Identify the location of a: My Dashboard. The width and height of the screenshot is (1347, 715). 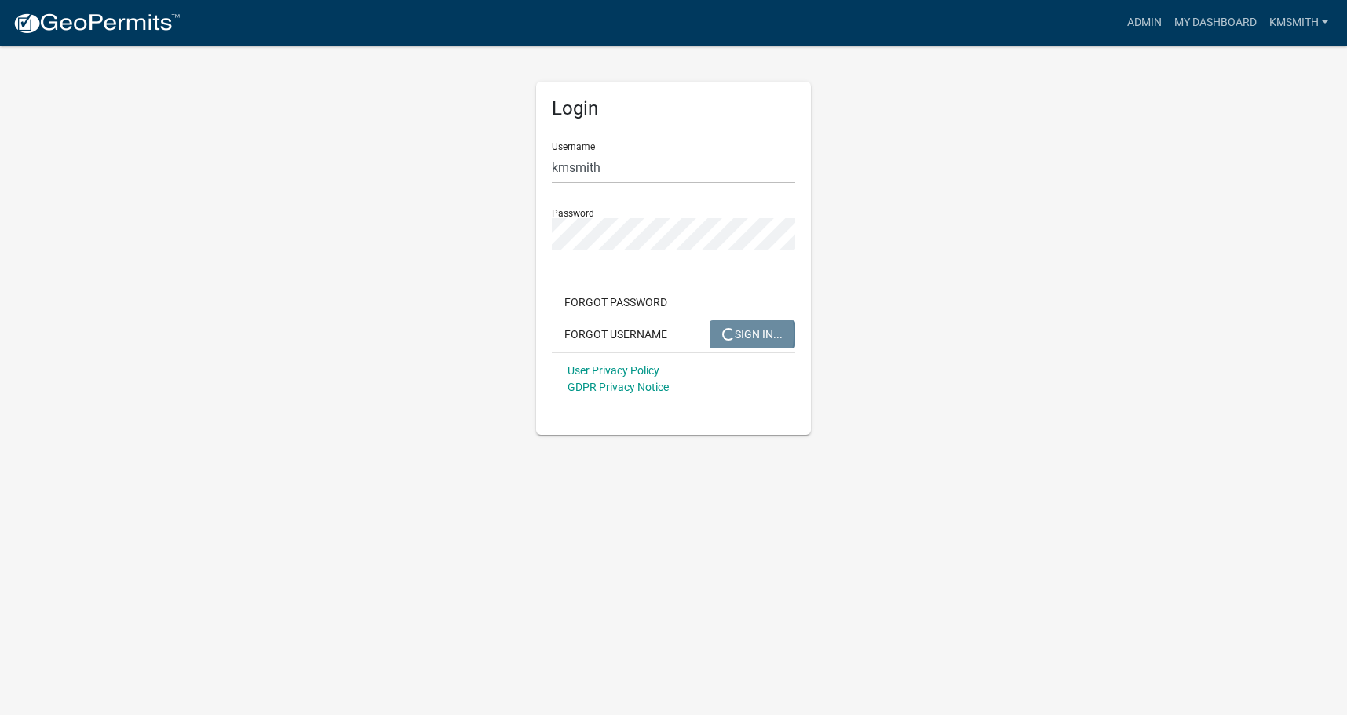
(1215, 23).